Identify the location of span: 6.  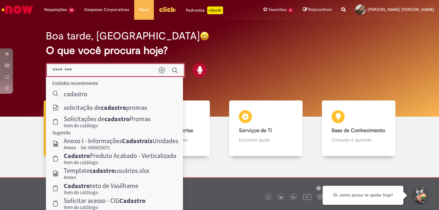
(290, 10).